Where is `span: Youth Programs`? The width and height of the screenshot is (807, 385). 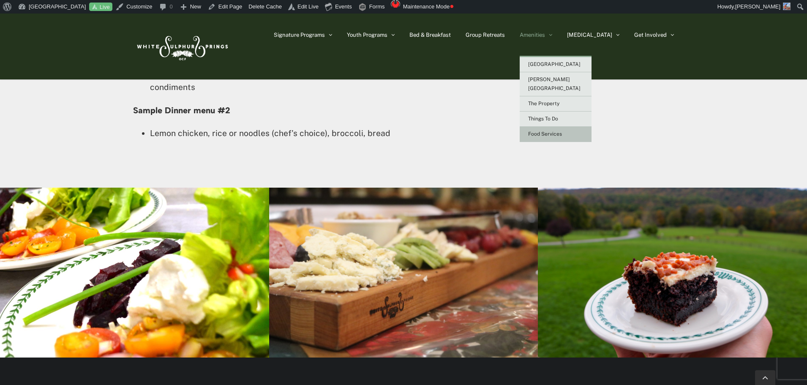 span: Youth Programs is located at coordinates (367, 35).